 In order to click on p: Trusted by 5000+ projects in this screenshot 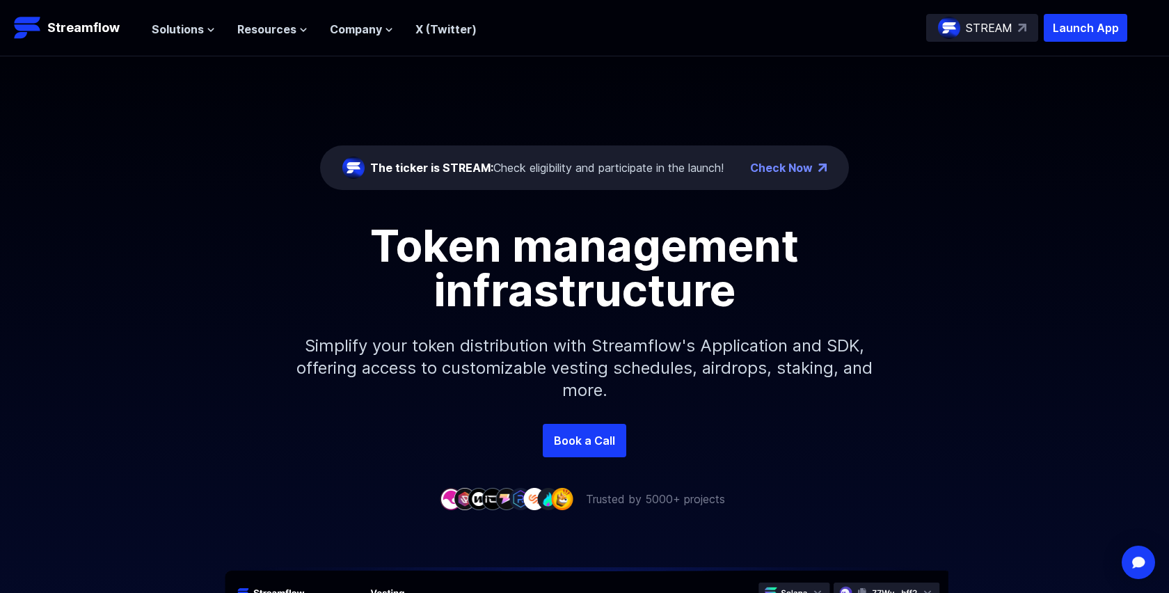, I will do `click(655, 499)`.